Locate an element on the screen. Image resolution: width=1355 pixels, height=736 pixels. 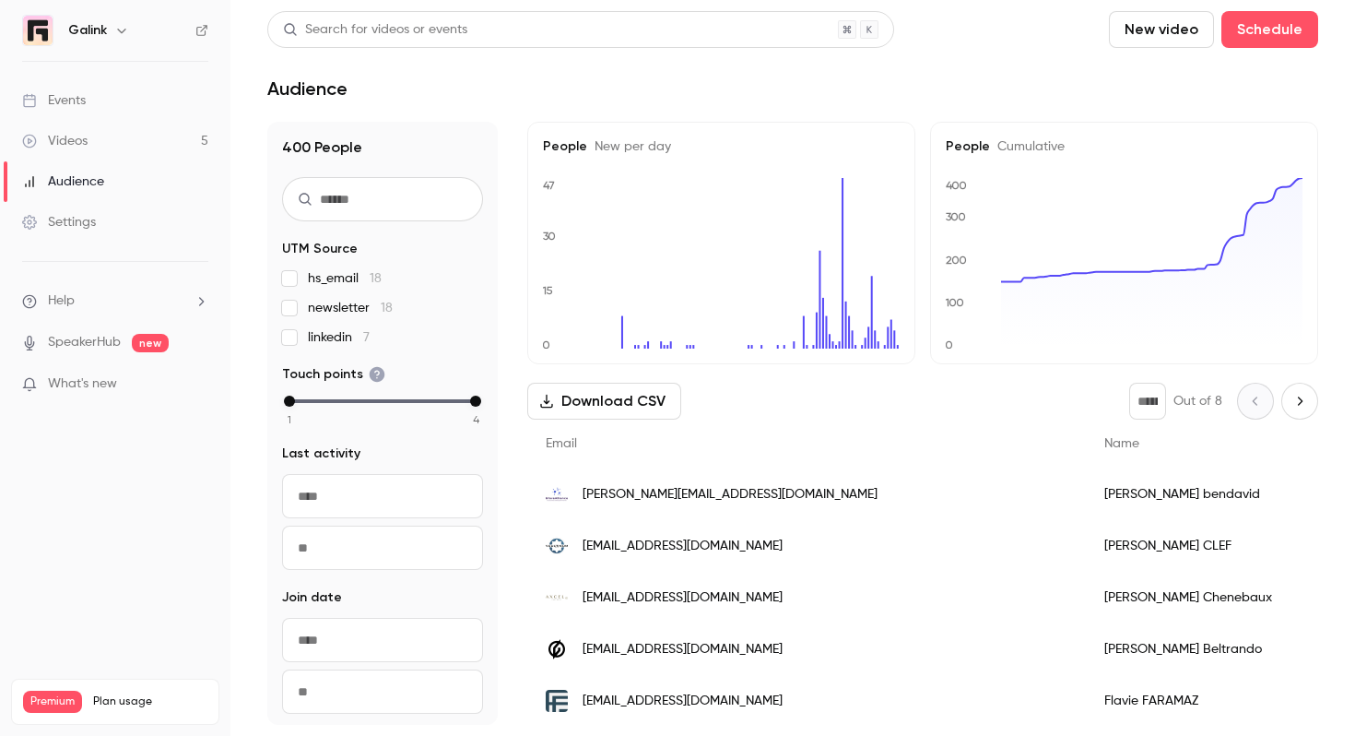
span: Touch points is located at coordinates (334, 374).